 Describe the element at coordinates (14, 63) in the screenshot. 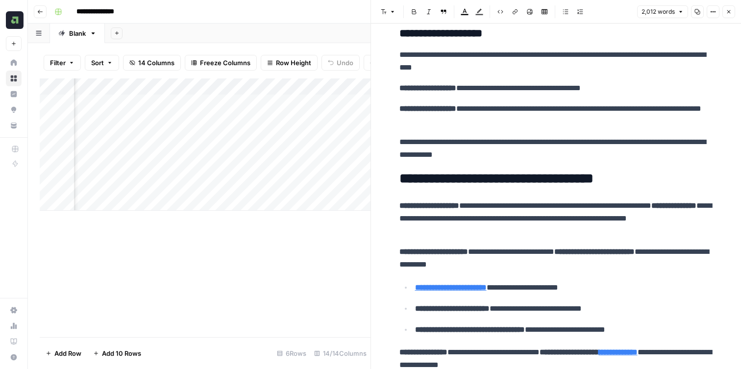

I see `a: Home` at that location.